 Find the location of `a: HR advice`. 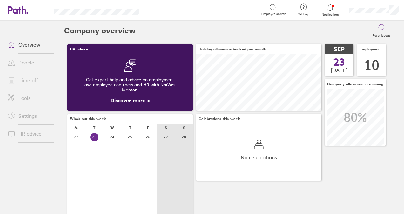

a: HR advice is located at coordinates (28, 134).